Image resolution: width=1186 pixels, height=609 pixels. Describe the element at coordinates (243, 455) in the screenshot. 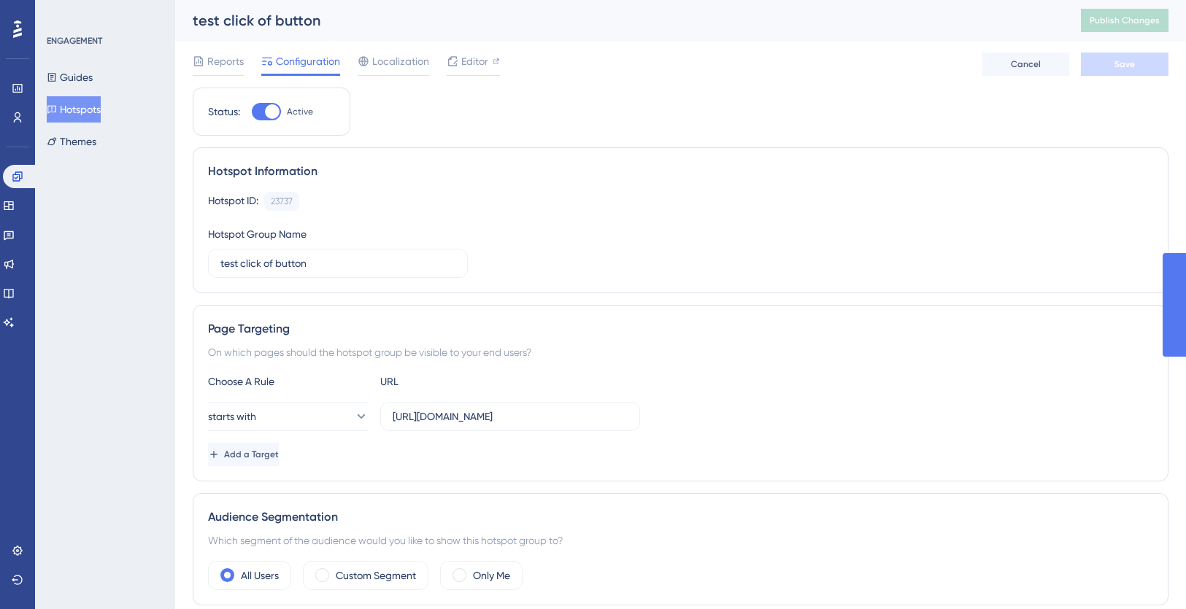

I see `button: Add a Target` at that location.